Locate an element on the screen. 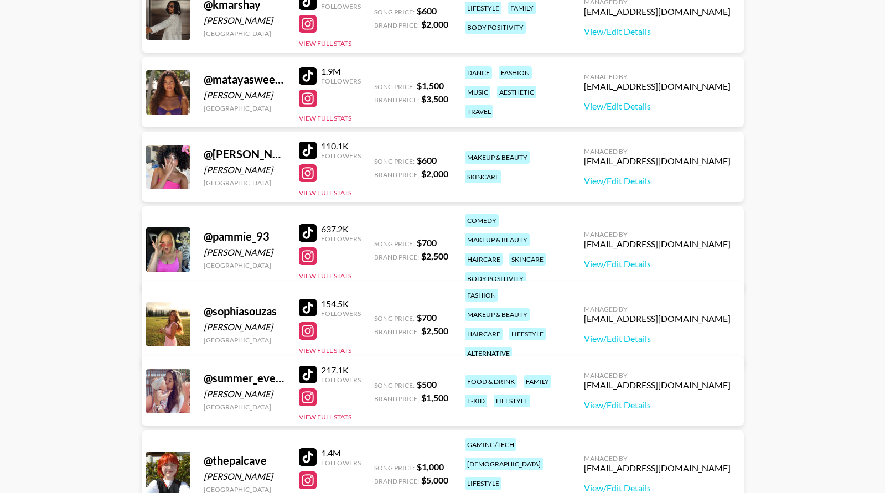 This screenshot has width=885, height=493. div: e-kid is located at coordinates (476, 401).